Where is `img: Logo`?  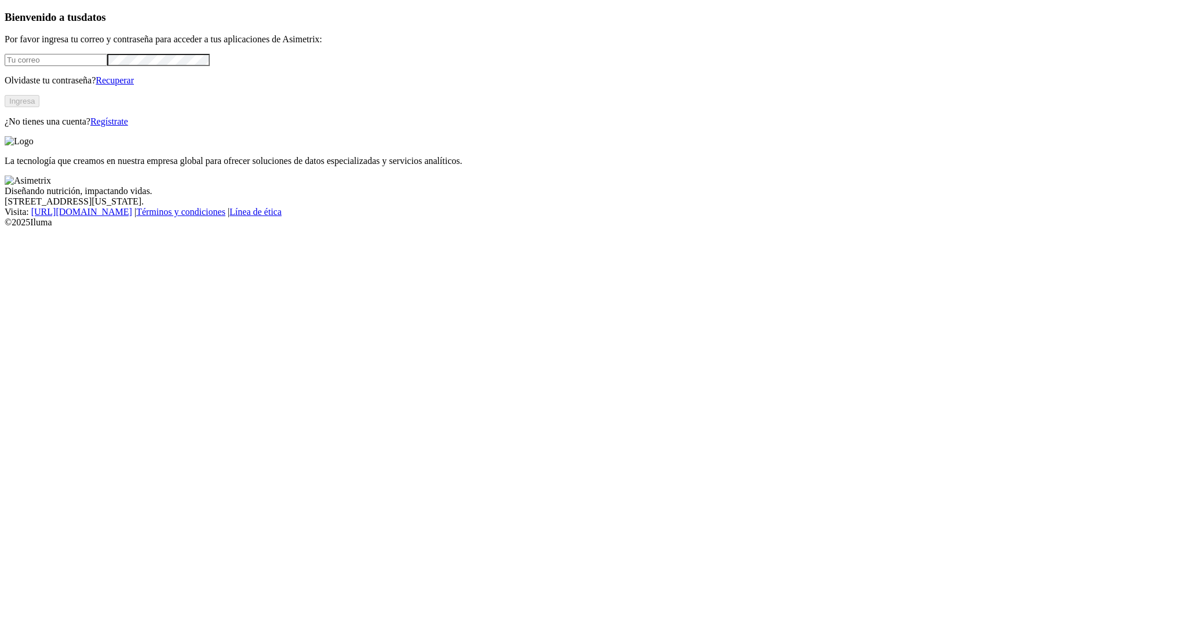
img: Logo is located at coordinates (19, 141).